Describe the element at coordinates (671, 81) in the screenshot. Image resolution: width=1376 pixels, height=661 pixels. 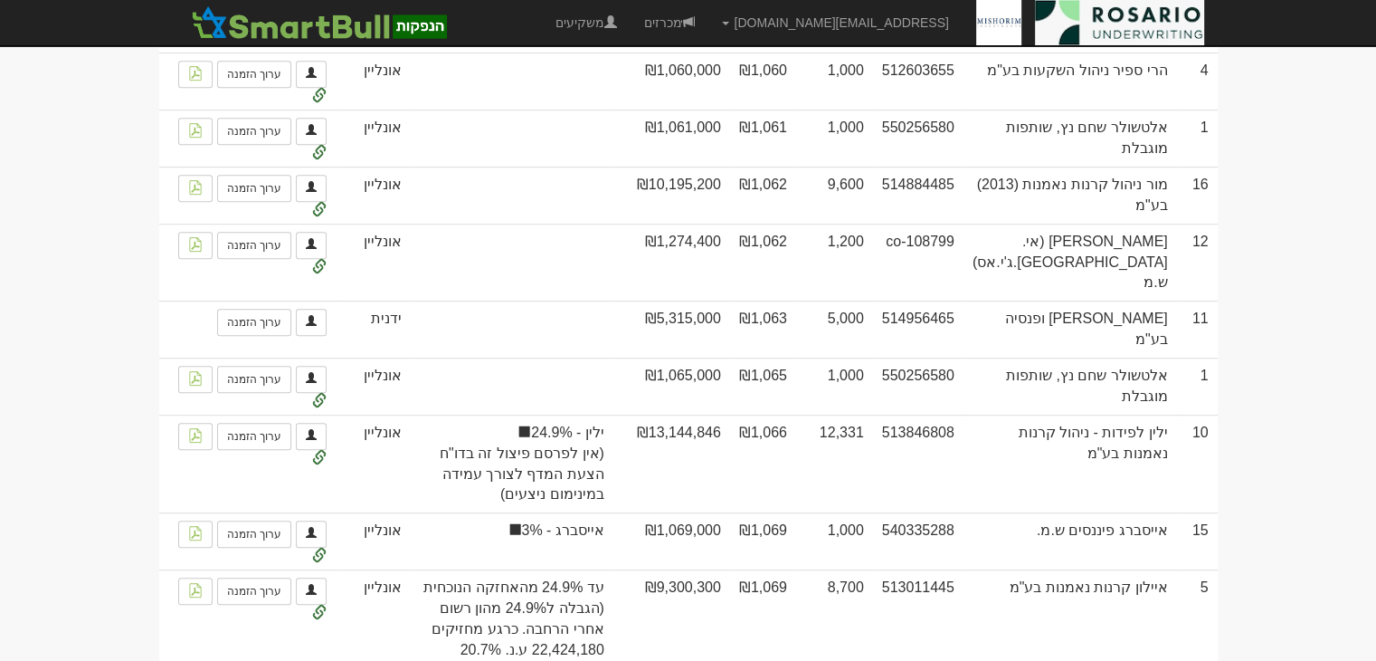
I see `td: ₪1,060,000` at that location.